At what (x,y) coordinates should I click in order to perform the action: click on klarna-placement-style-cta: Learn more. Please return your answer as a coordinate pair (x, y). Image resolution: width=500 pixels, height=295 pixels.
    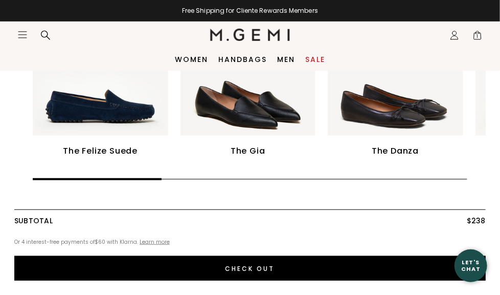
    Looking at the image, I should click on (155, 242).